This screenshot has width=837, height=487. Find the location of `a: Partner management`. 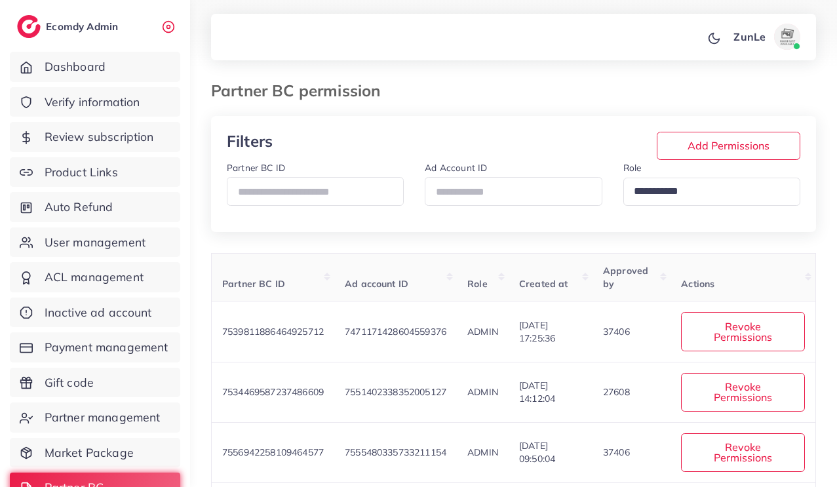

a: Partner management is located at coordinates (95, 417).